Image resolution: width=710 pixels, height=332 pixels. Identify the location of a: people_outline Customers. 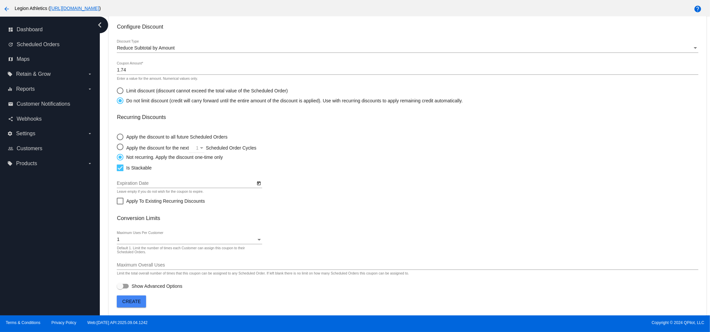
(50, 149).